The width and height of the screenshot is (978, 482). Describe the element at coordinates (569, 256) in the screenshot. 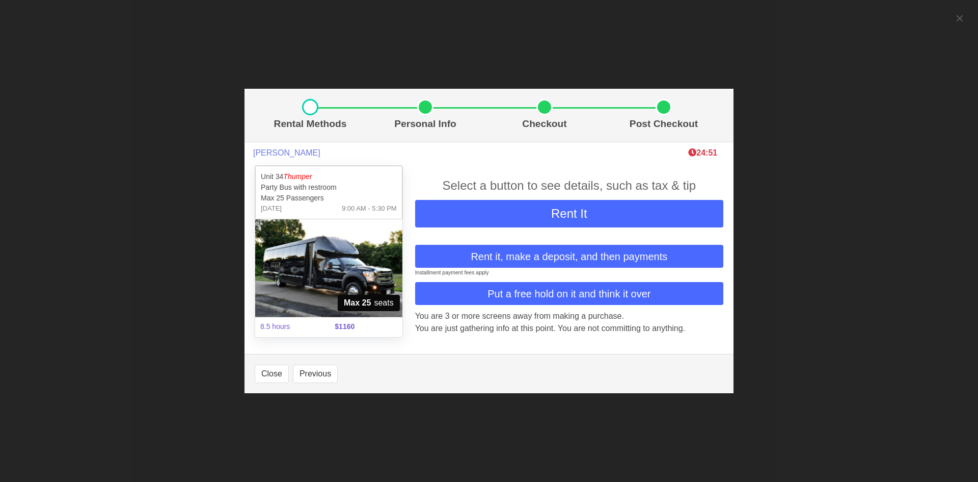

I see `button: Rent it, make a deposit, and then payments` at that location.